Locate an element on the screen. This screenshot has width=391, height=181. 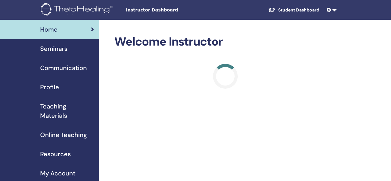
span: Home is located at coordinates (49, 29).